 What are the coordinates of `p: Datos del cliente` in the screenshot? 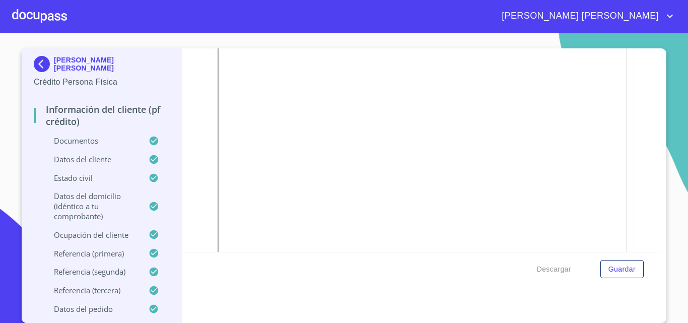 It's located at (91, 159).